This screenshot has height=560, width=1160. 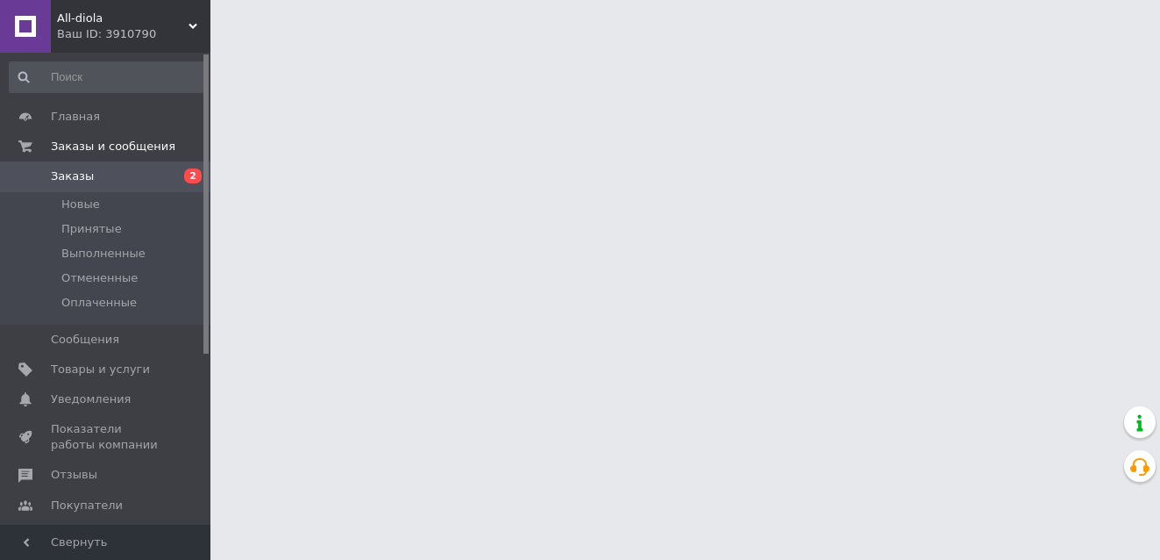 I want to click on span: All-diola, so click(x=123, y=18).